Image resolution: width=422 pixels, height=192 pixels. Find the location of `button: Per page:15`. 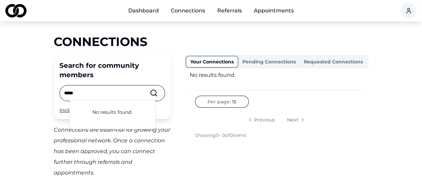

button: Per page:15 is located at coordinates (222, 102).